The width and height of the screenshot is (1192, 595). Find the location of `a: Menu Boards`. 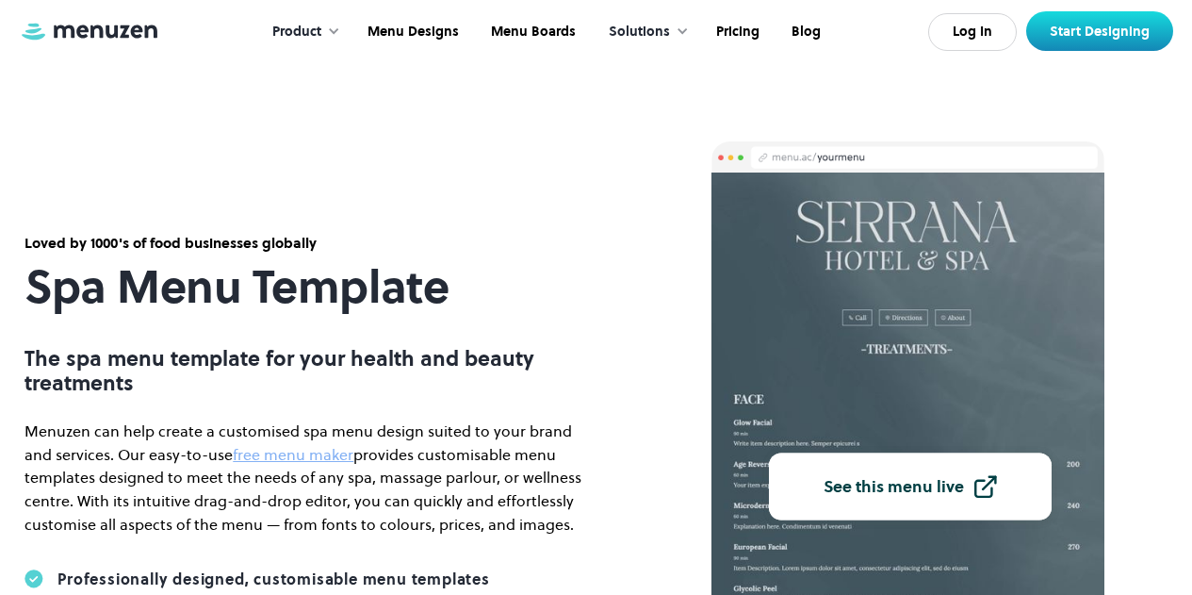

a: Menu Boards is located at coordinates (532, 32).